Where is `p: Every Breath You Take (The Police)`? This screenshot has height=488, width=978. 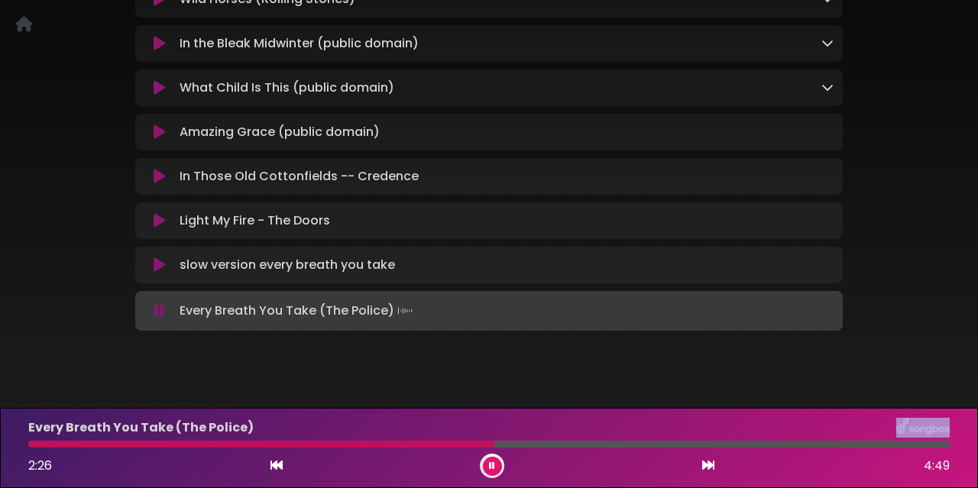
p: Every Breath You Take (The Police) is located at coordinates (297, 311).